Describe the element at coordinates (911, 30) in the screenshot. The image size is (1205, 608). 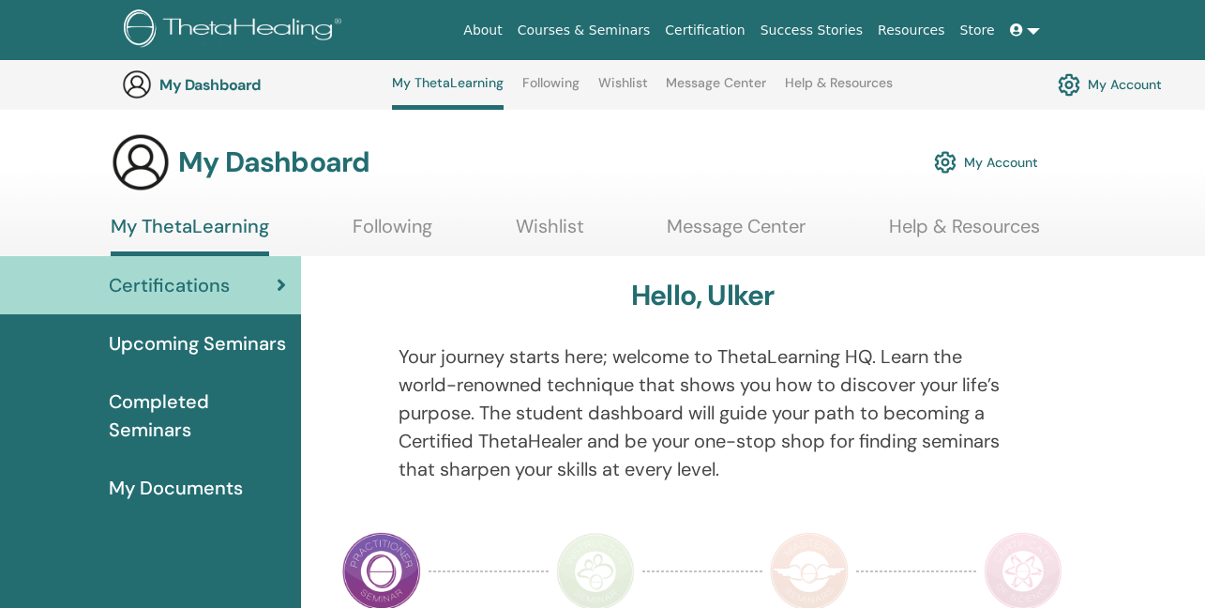
I see `a: Resources` at that location.